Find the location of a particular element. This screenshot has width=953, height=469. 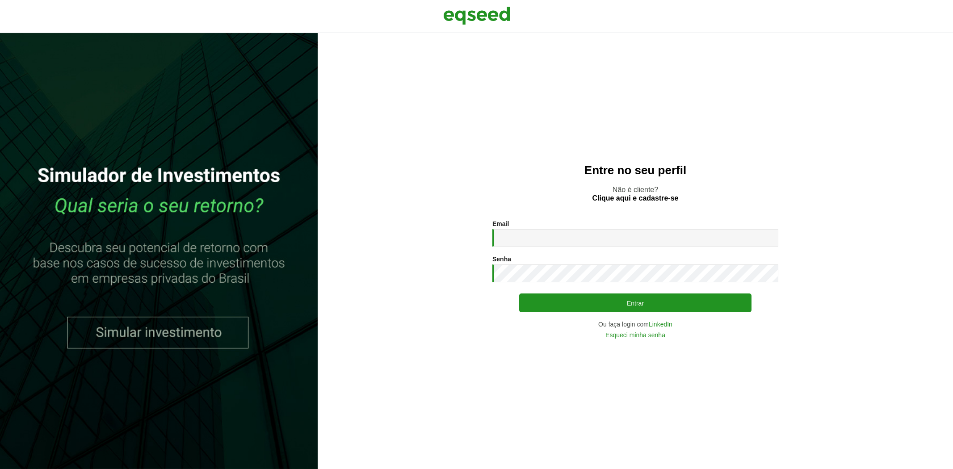

a: Clique aqui e cadastre-se is located at coordinates (635, 198).